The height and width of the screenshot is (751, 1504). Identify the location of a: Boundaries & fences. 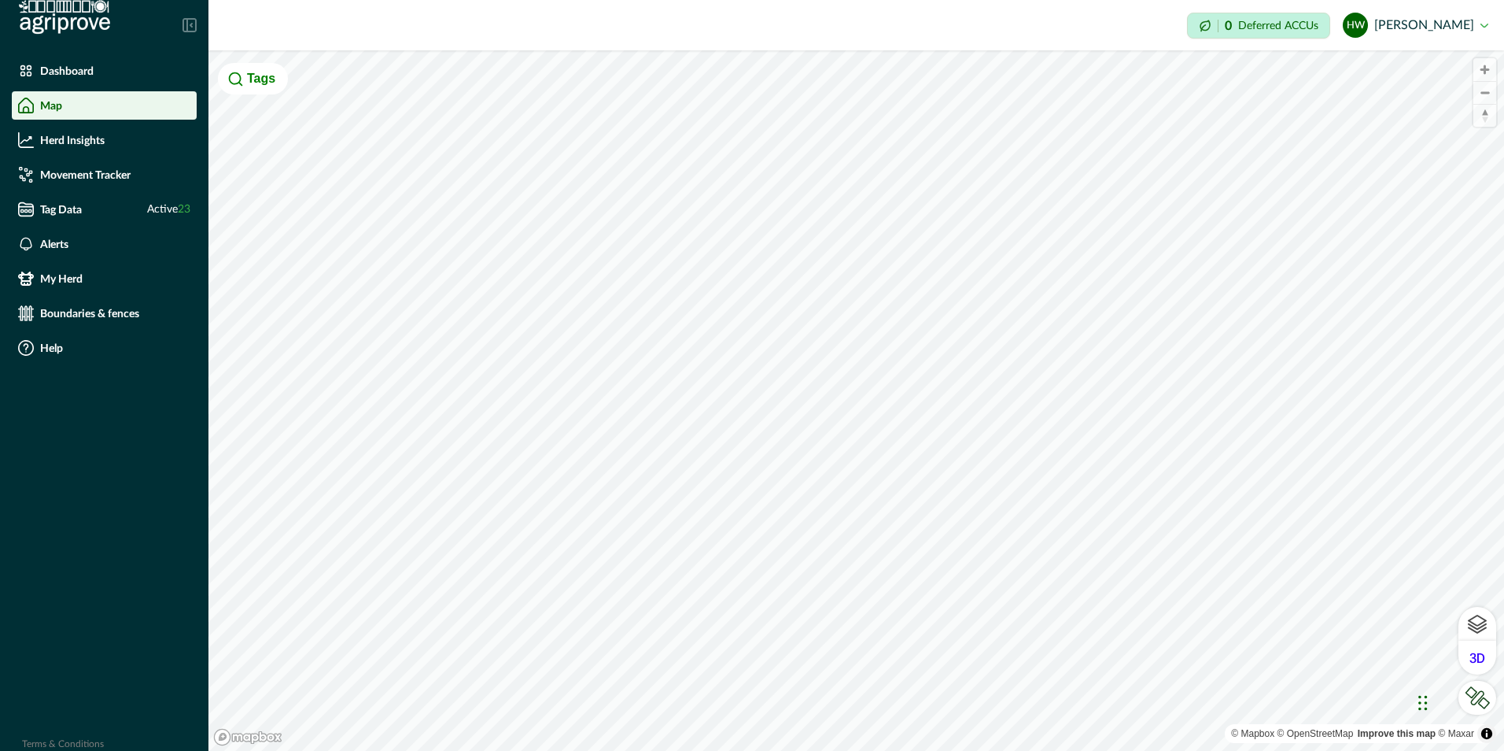
(104, 313).